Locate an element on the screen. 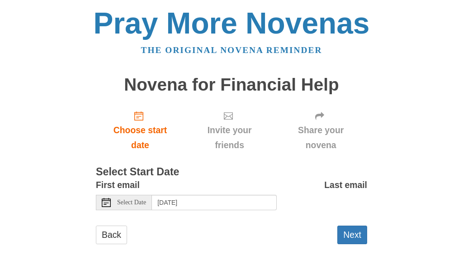  label: Last email is located at coordinates (346, 185).